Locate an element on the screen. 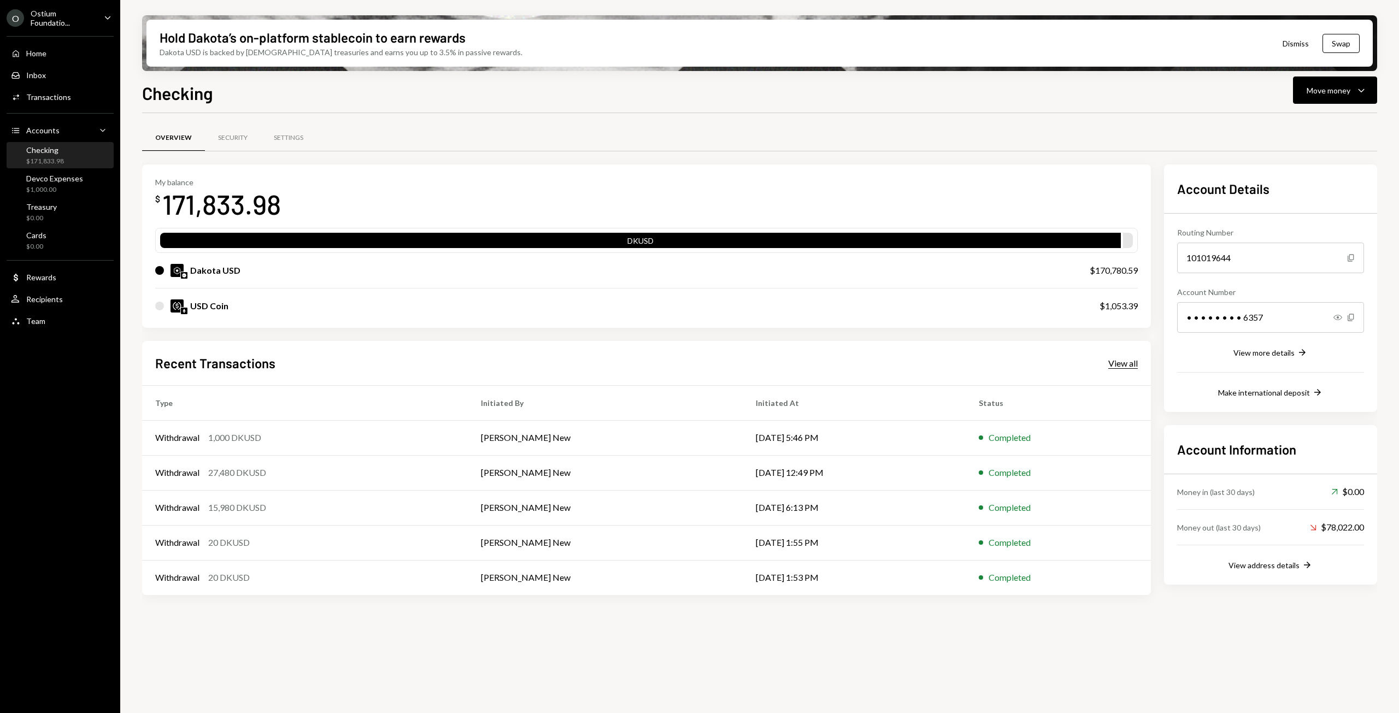 Image resolution: width=1399 pixels, height=713 pixels. h2: Recent Transactions is located at coordinates (215, 363).